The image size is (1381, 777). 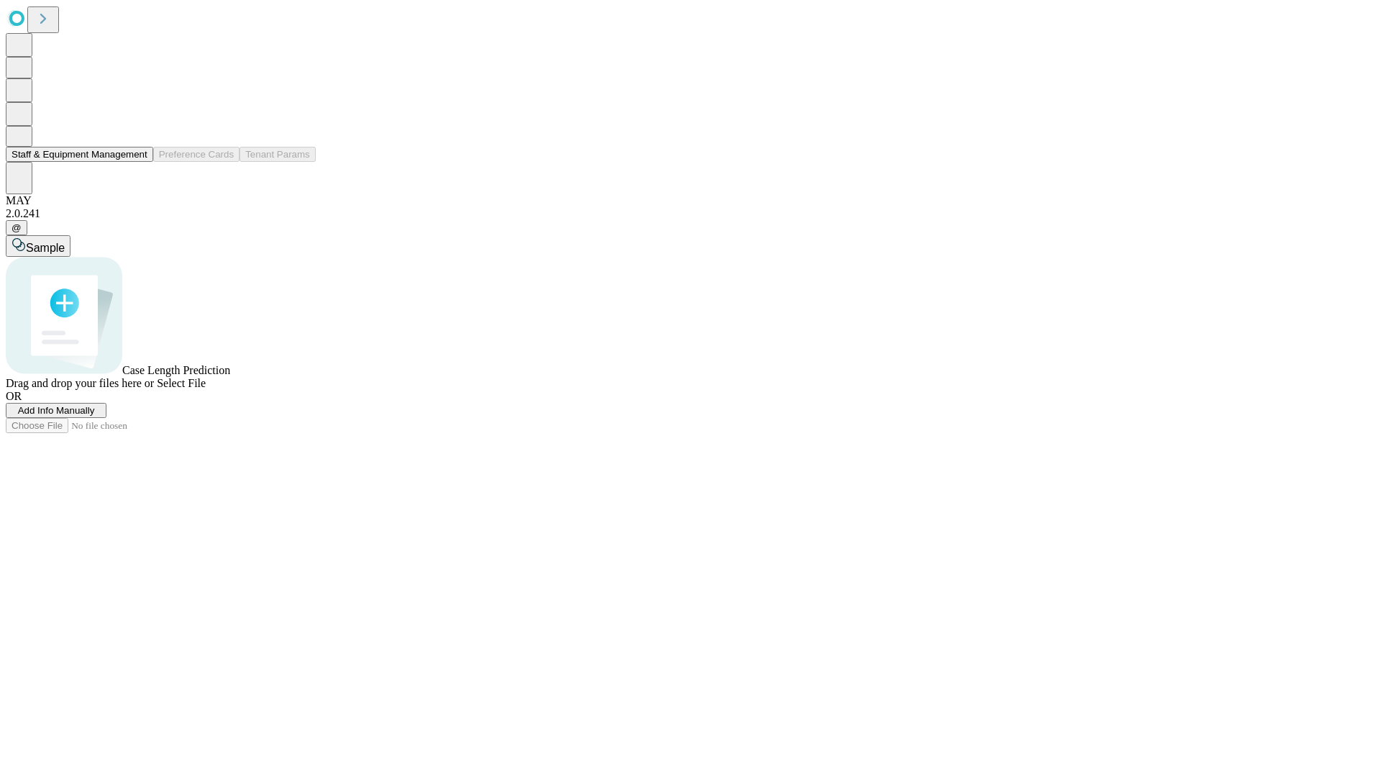 I want to click on button: Staff & Equipment Management, so click(x=79, y=154).